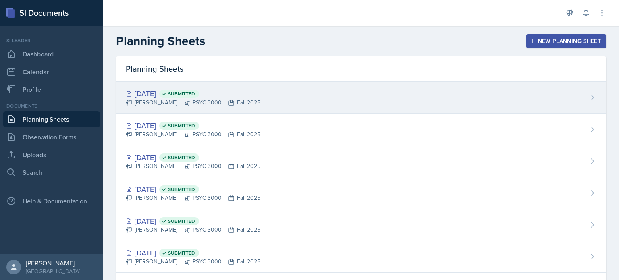  I want to click on div: Documents, so click(52, 106).